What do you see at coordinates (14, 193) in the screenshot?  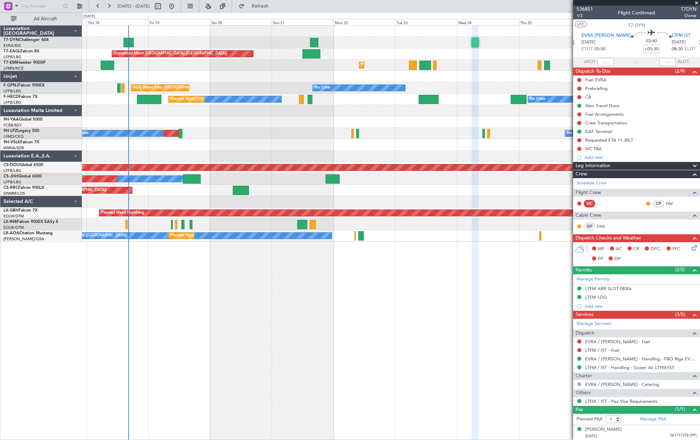 I see `a: DNMM/LOS` at bounding box center [14, 193].